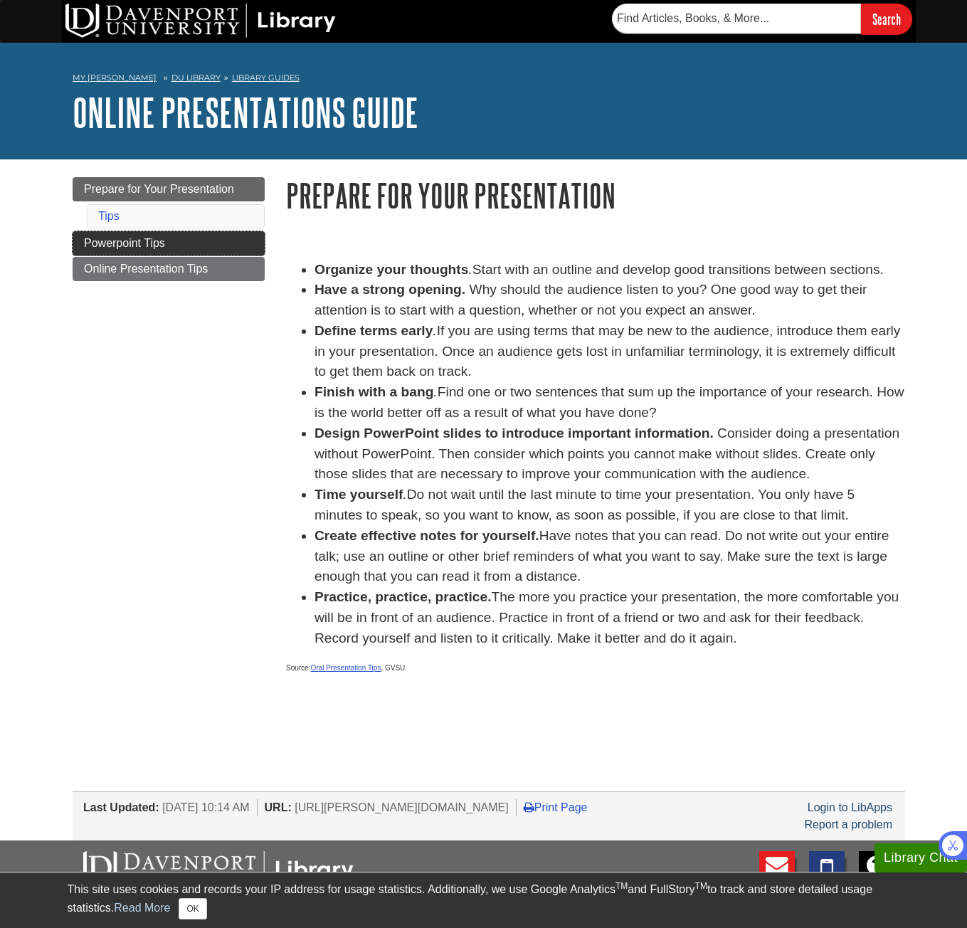 Image resolution: width=967 pixels, height=928 pixels. Describe the element at coordinates (391, 269) in the screenshot. I see `strong: Organize your thoughts` at that location.